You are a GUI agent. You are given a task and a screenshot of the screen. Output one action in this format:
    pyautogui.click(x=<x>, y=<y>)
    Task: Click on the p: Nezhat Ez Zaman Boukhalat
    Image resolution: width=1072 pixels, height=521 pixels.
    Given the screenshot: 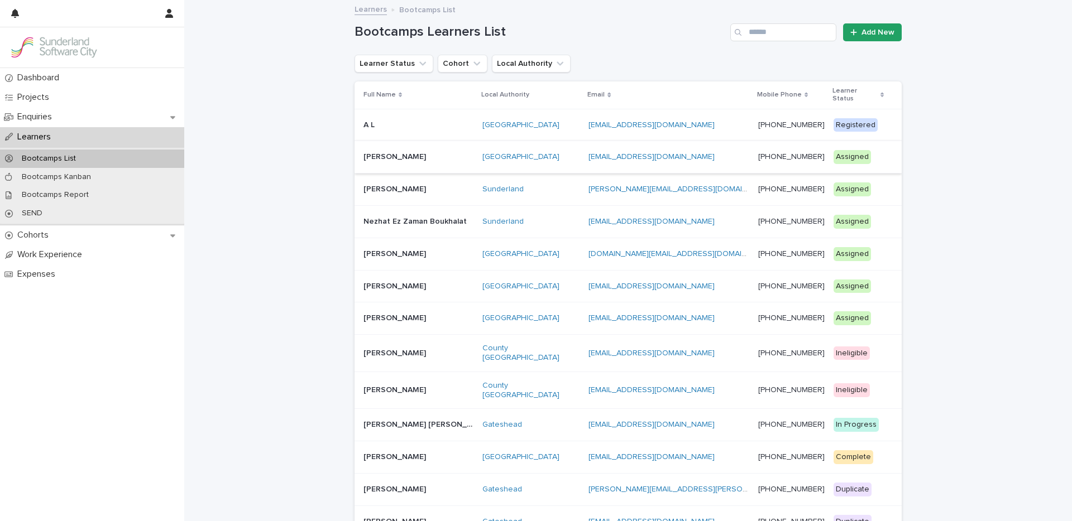 What is the action you would take?
    pyautogui.click(x=416, y=220)
    